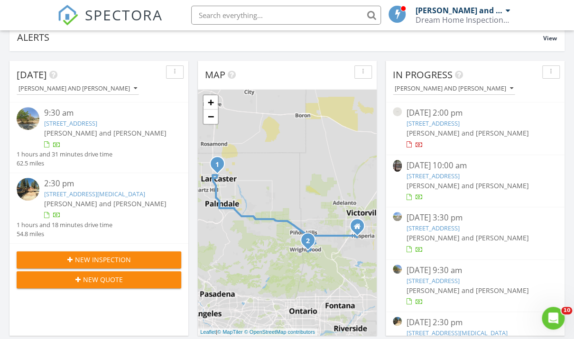  Describe the element at coordinates (423, 74) in the screenshot. I see `span: In Progress` at that location.